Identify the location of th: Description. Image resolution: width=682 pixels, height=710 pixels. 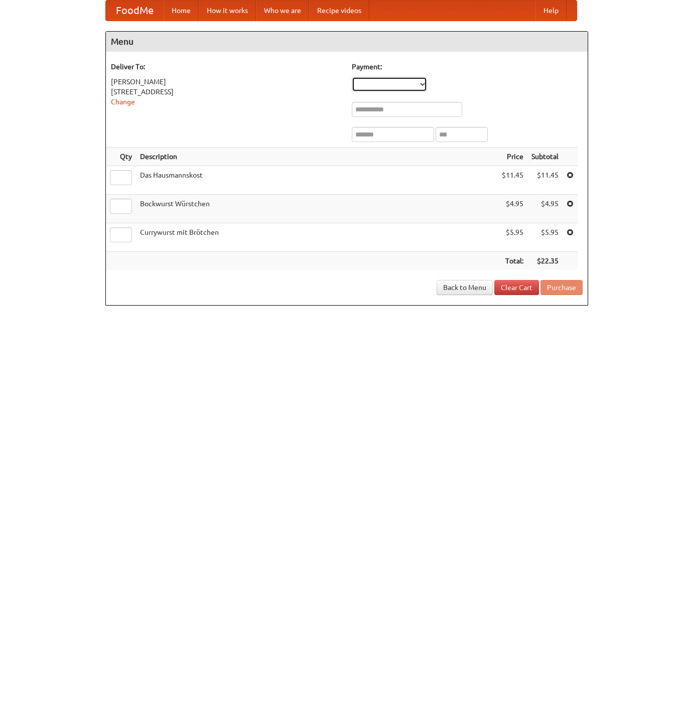
(317, 157).